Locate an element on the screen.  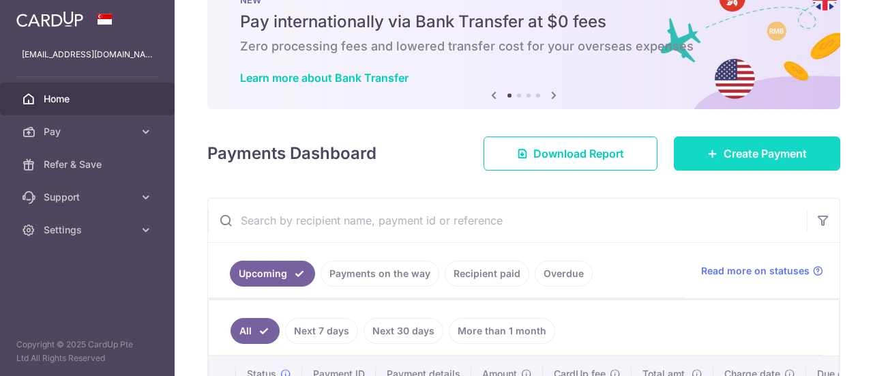
a: Payments on the way is located at coordinates (380, 274).